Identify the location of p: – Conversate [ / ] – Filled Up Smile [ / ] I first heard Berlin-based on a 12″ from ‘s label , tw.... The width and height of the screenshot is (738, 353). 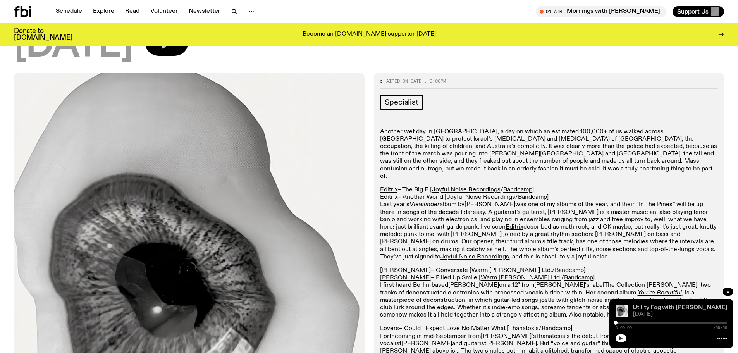
(549, 293).